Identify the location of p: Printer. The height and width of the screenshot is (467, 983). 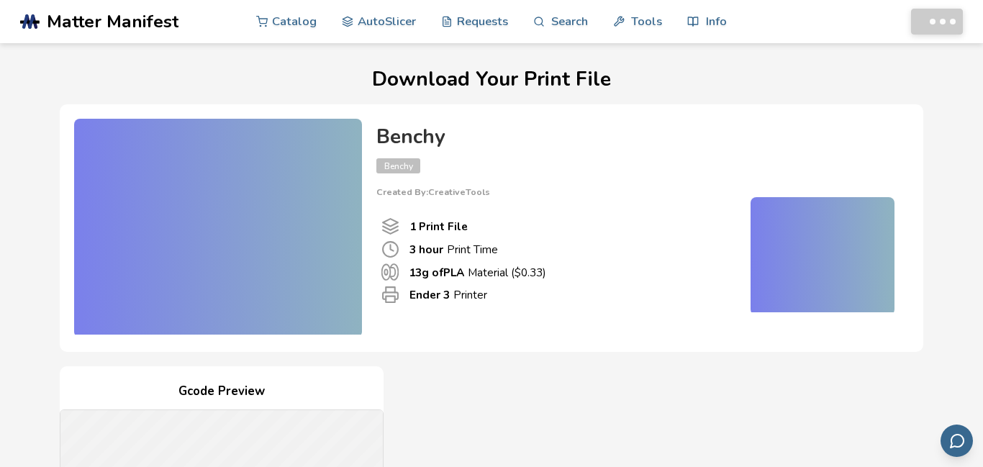
(448, 294).